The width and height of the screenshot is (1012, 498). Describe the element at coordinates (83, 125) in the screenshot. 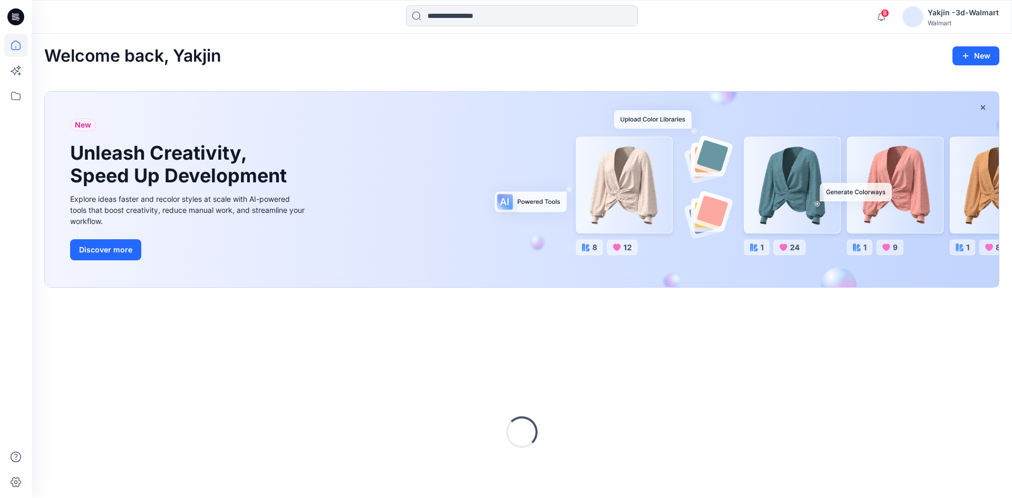

I see `span: New` at that location.